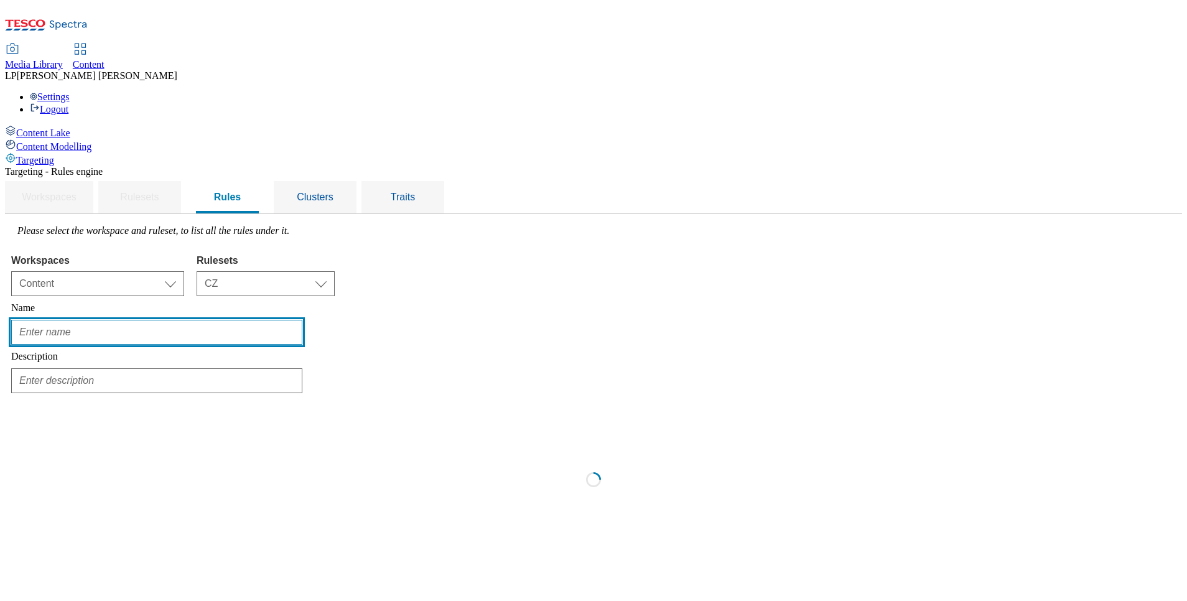 The image size is (1187, 601). I want to click on label: Description, so click(34, 356).